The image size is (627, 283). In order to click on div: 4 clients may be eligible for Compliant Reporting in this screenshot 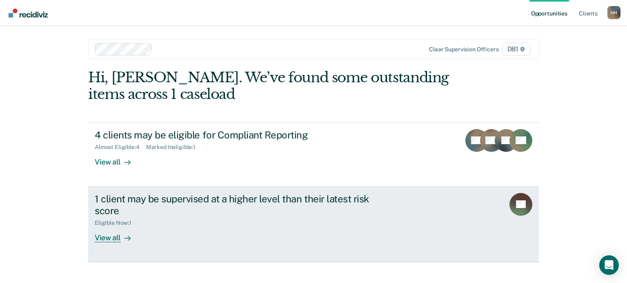, I will do `click(238, 135)`.